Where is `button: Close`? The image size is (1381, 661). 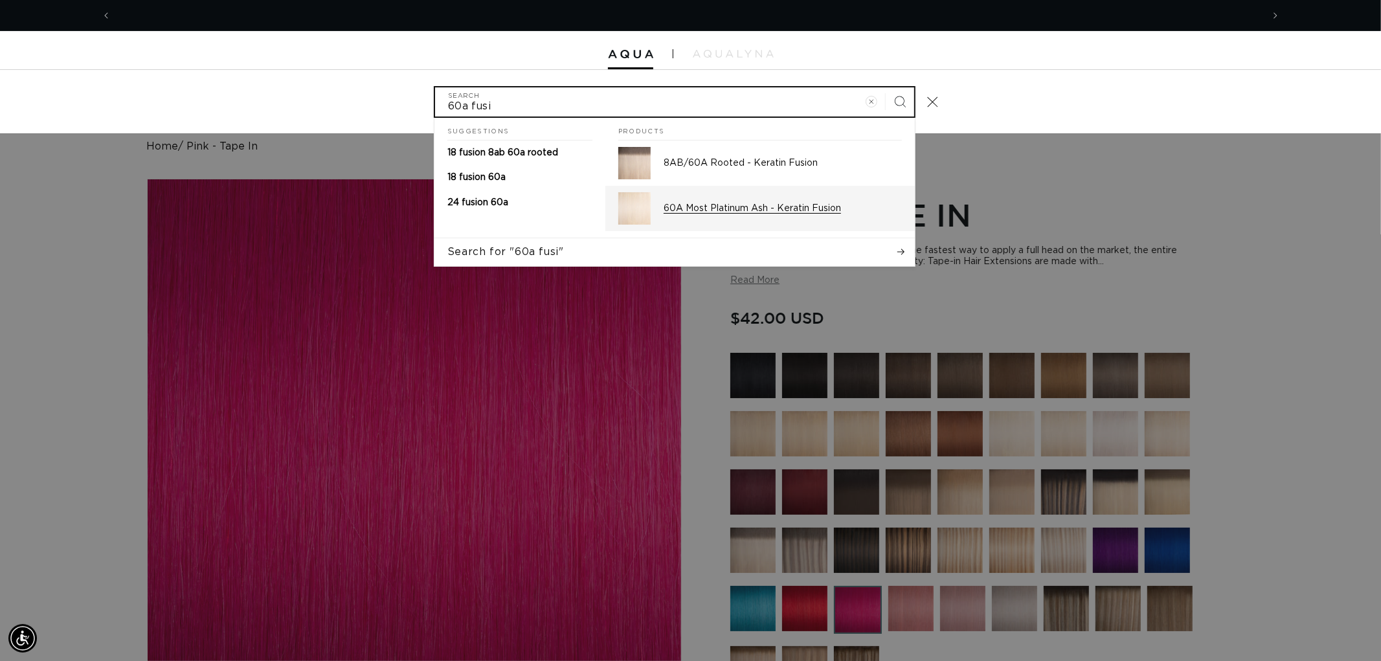
button: Close is located at coordinates (932, 102).